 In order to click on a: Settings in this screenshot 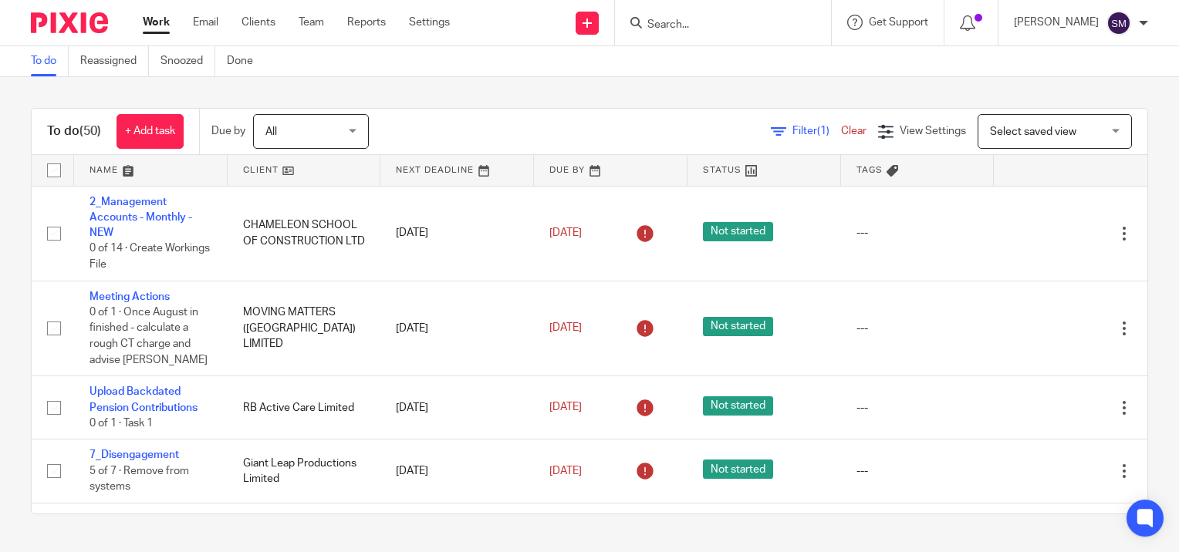, I will do `click(429, 22)`.